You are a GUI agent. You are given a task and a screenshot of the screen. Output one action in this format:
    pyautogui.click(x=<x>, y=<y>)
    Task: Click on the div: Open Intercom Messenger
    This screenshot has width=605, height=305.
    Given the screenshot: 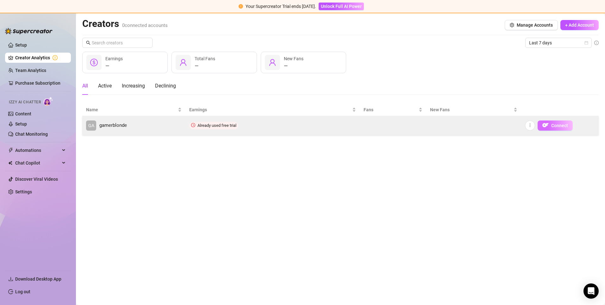 What is the action you would take?
    pyautogui.click(x=591, y=291)
    